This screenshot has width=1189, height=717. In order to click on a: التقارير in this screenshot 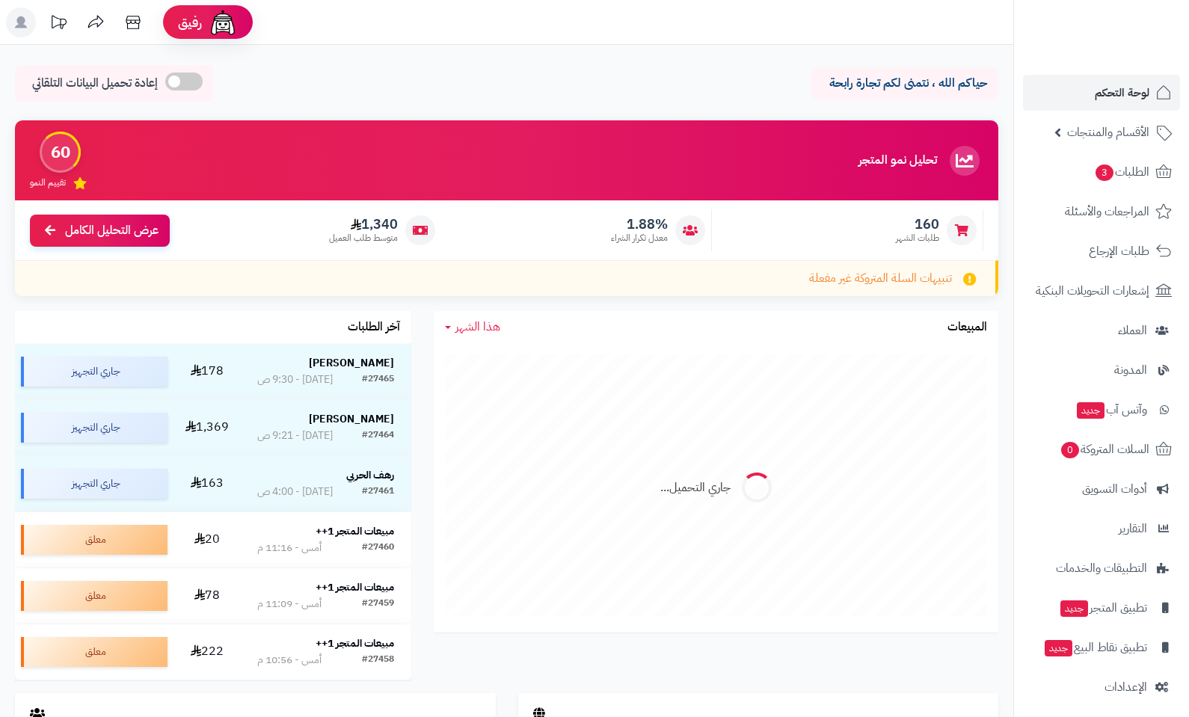, I will do `click(1102, 529)`.